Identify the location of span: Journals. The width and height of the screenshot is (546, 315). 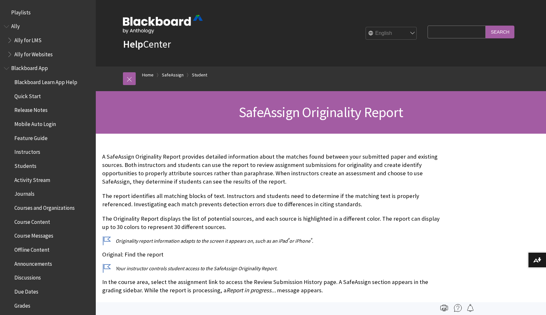
(24, 193).